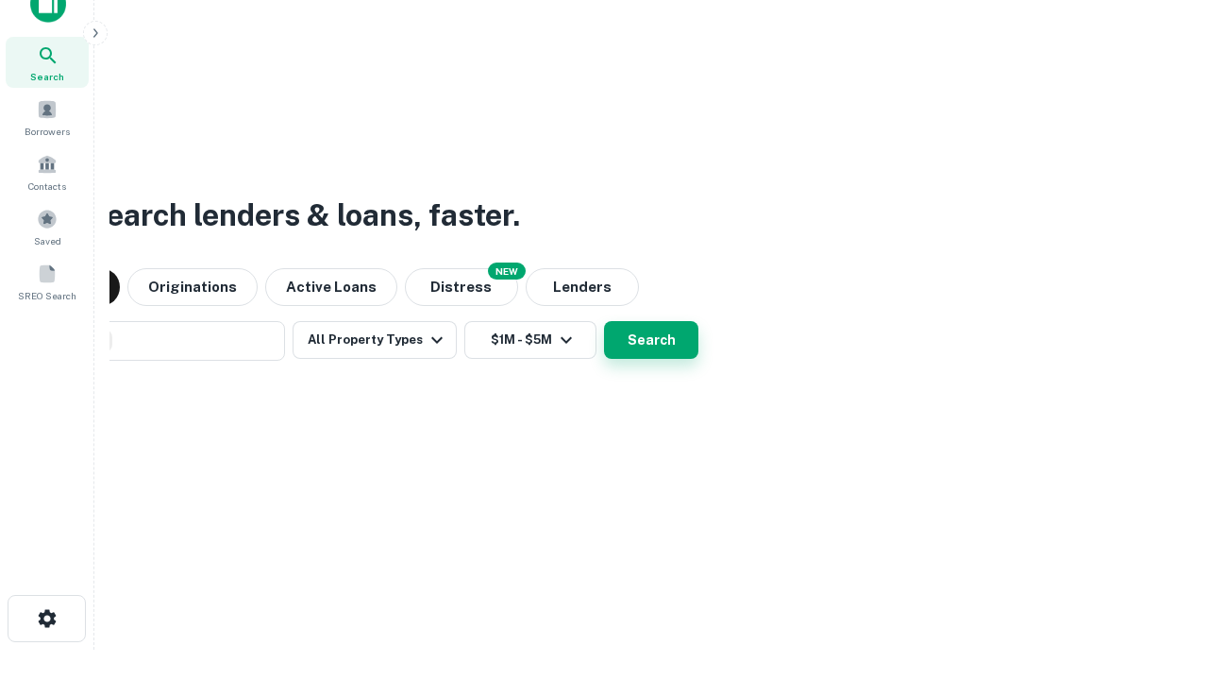  I want to click on button: Originations, so click(193, 287).